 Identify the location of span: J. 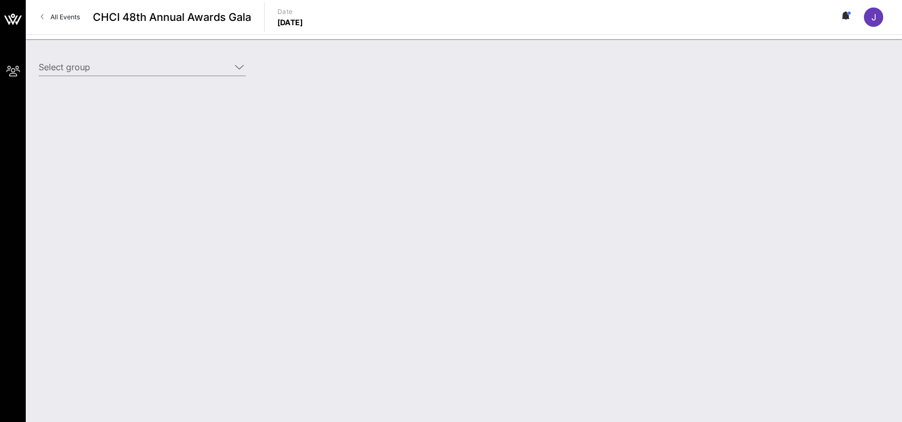
(874, 17).